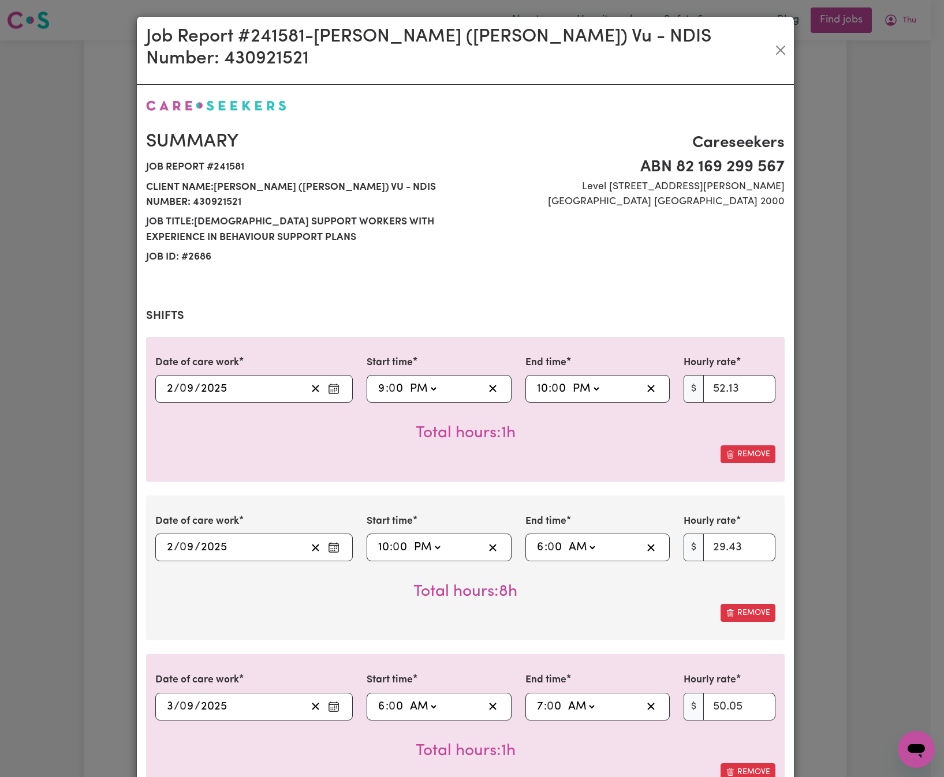 Image resolution: width=944 pixels, height=777 pixels. What do you see at coordinates (465, 316) in the screenshot?
I see `h2: Shifts` at bounding box center [465, 316].